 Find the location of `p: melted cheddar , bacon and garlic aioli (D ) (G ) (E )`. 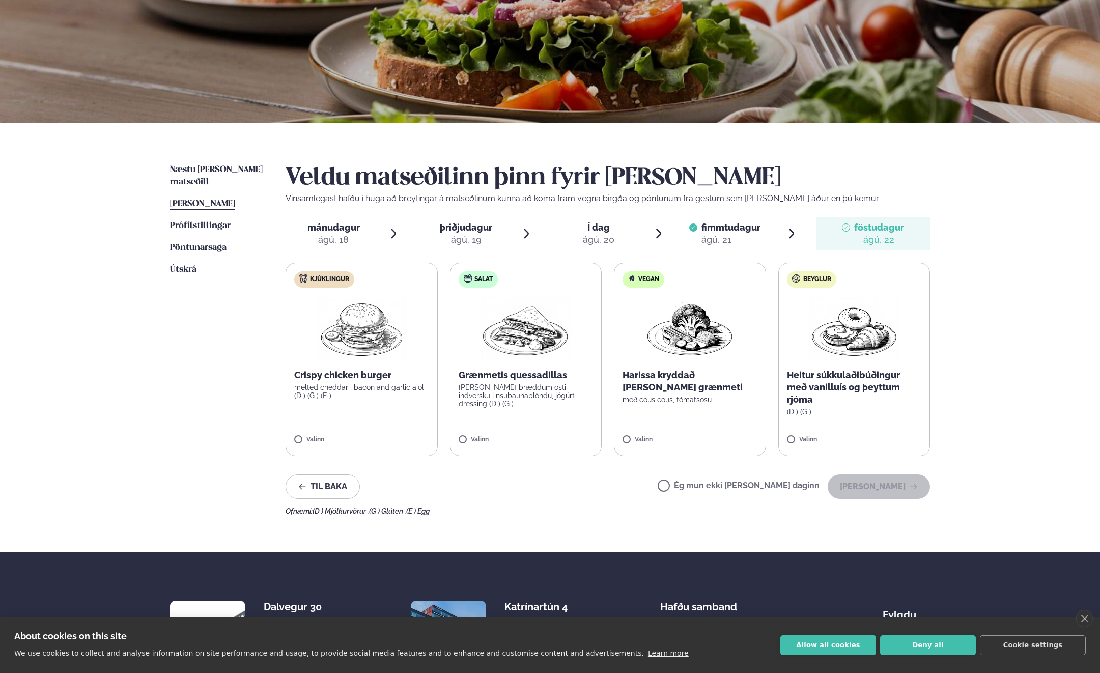

p: melted cheddar , bacon and garlic aioli (D ) (G ) (E ) is located at coordinates (362, 392).